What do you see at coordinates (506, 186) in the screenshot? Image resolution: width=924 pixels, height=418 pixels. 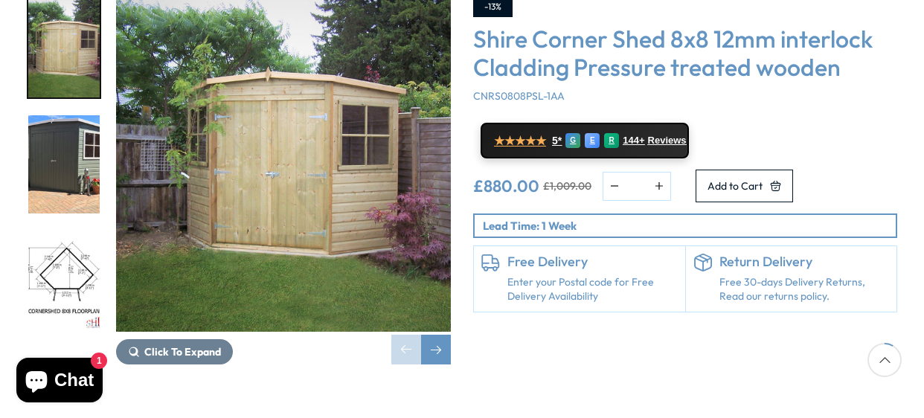 I see `ins: £880.00` at bounding box center [506, 186].